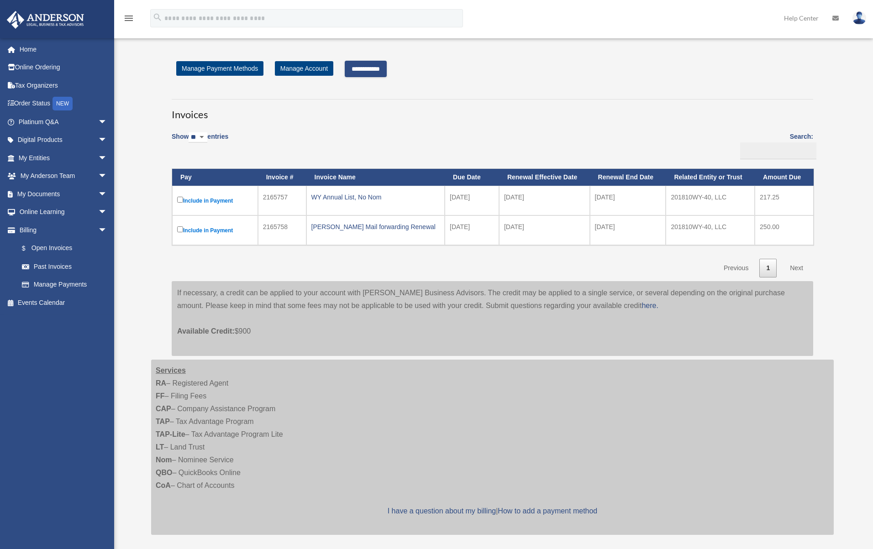 The height and width of the screenshot is (549, 873). What do you see at coordinates (376, 197) in the screenshot?
I see `div: WY Annual List, No Nom` at bounding box center [376, 197].